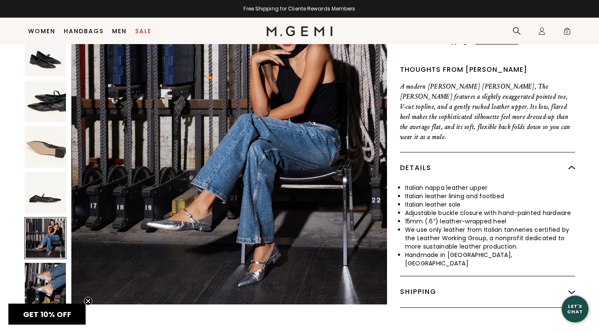  I want to click on div: Let's Chat, so click(575, 308).